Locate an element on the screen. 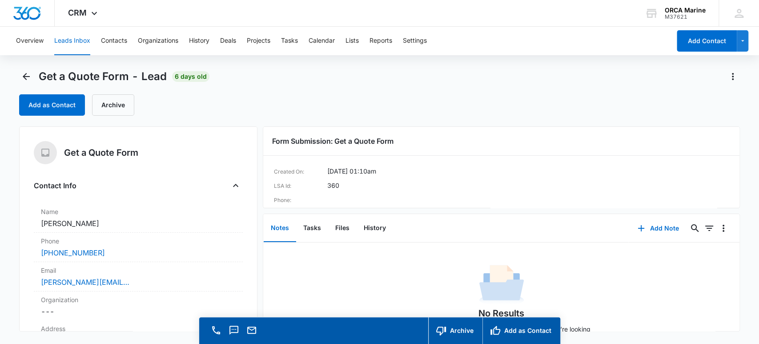 This screenshot has width=759, height=344. button: Contacts is located at coordinates (114, 41).